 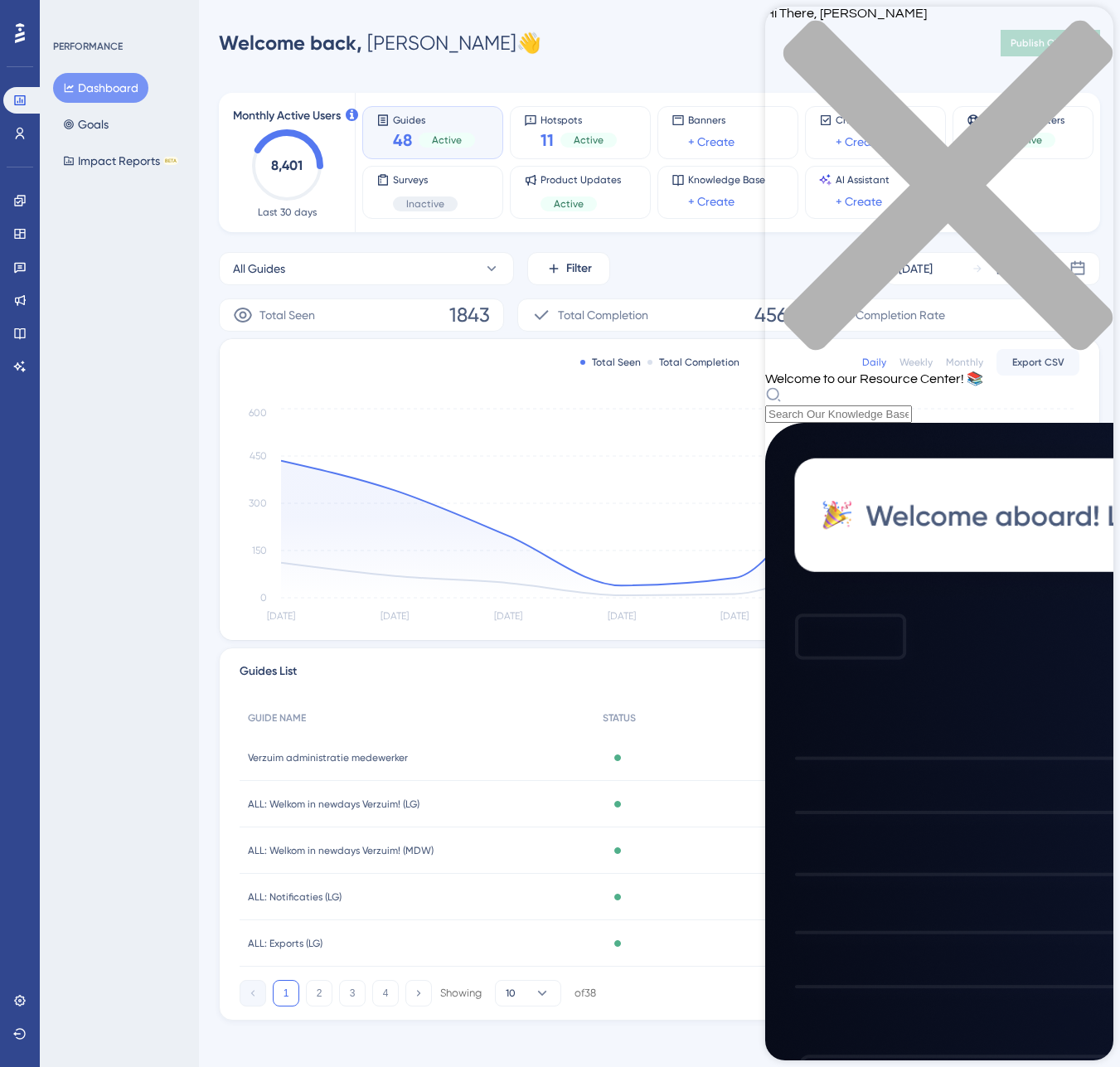 What do you see at coordinates (118, 15) in the screenshot?
I see `div: 1` at bounding box center [118, 15].